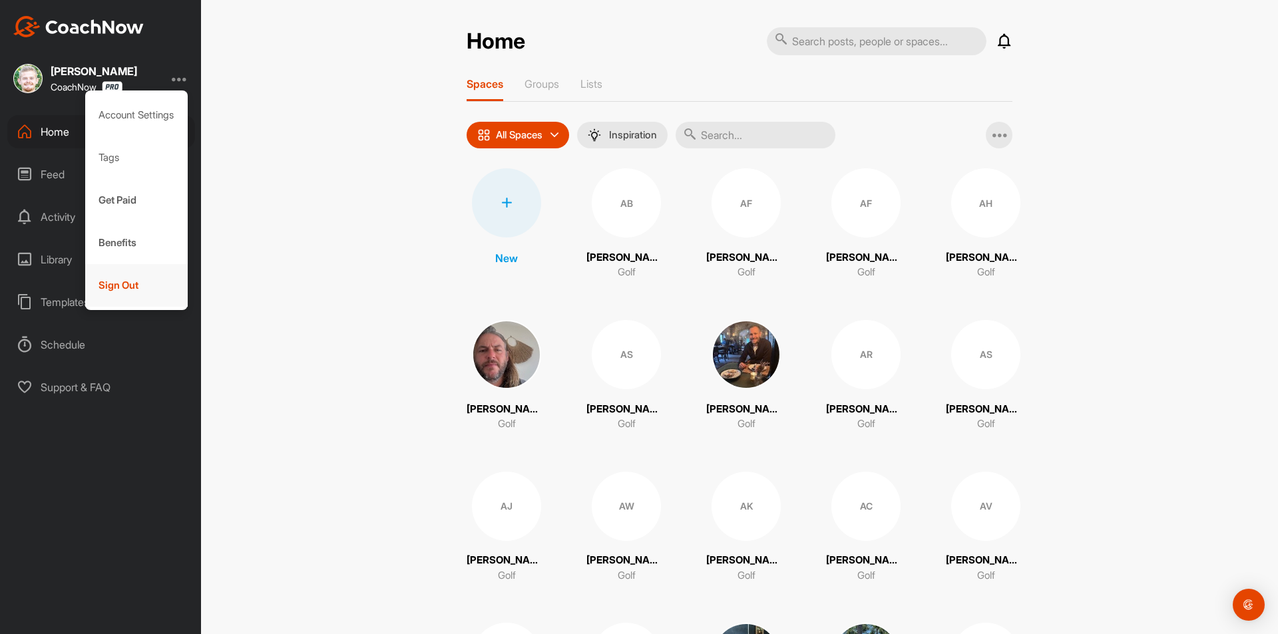 The height and width of the screenshot is (634, 1278). Describe the element at coordinates (136, 115) in the screenshot. I see `div: Account Settings` at that location.